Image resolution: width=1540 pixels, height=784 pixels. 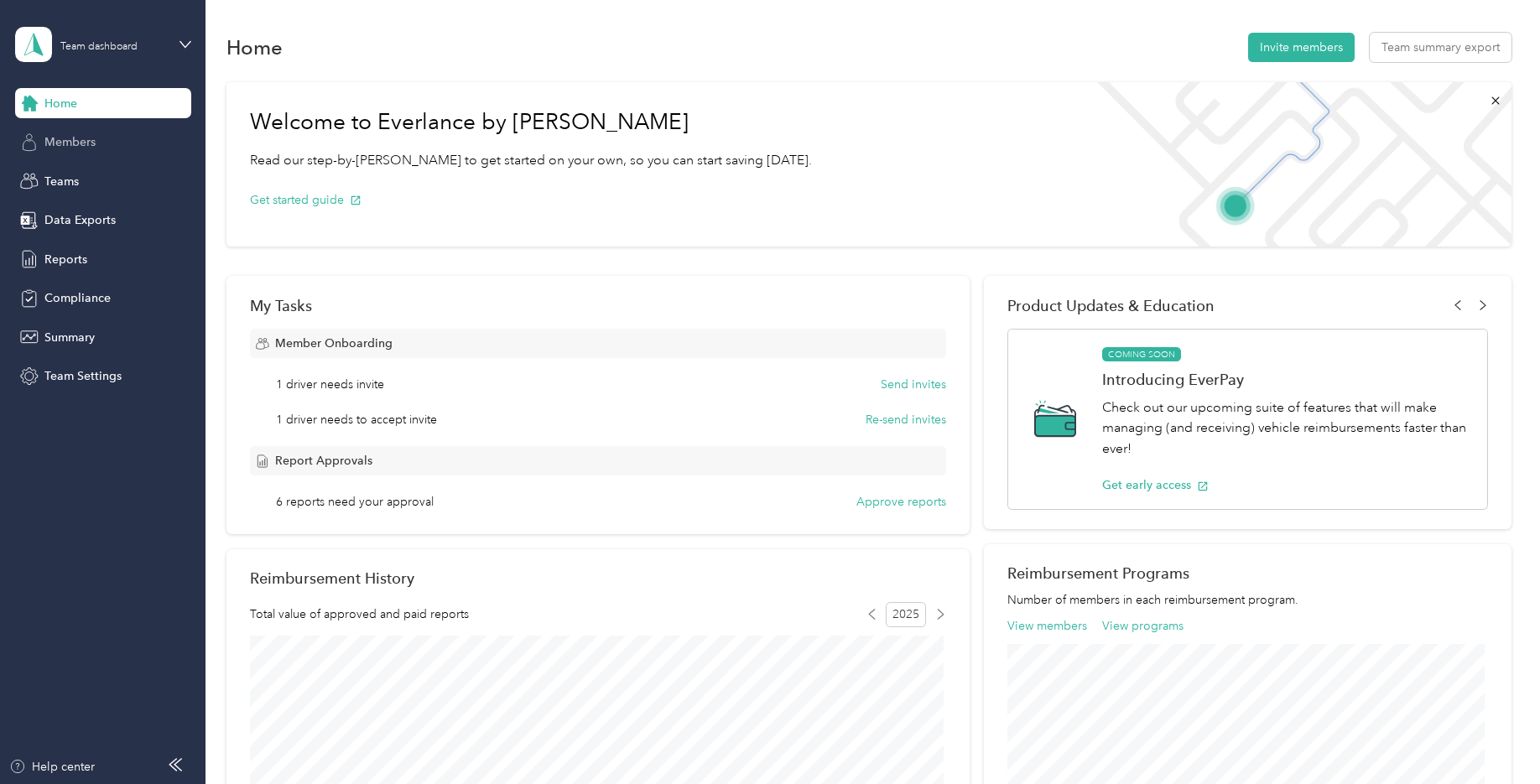 I want to click on span: Home, so click(x=61, y=103).